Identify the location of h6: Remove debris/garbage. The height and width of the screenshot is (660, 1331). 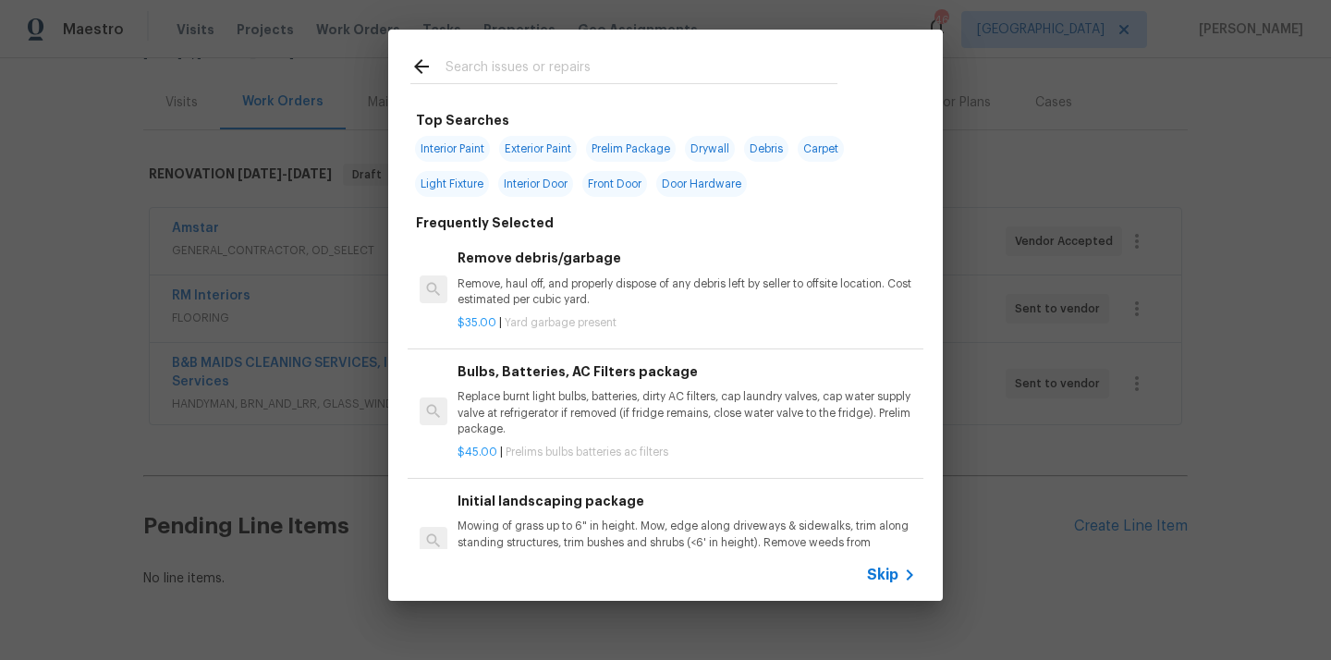
(687, 258).